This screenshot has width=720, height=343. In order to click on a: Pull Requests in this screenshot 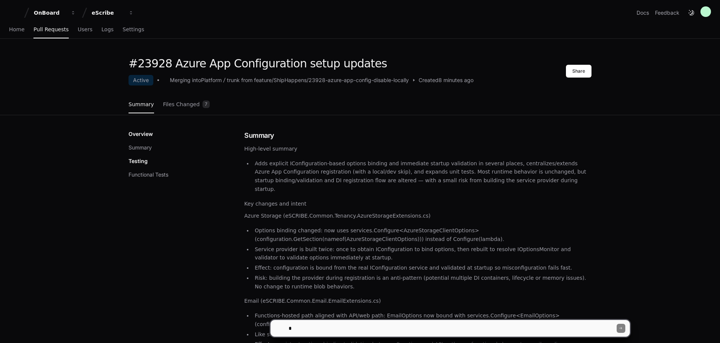, I will do `click(51, 30)`.